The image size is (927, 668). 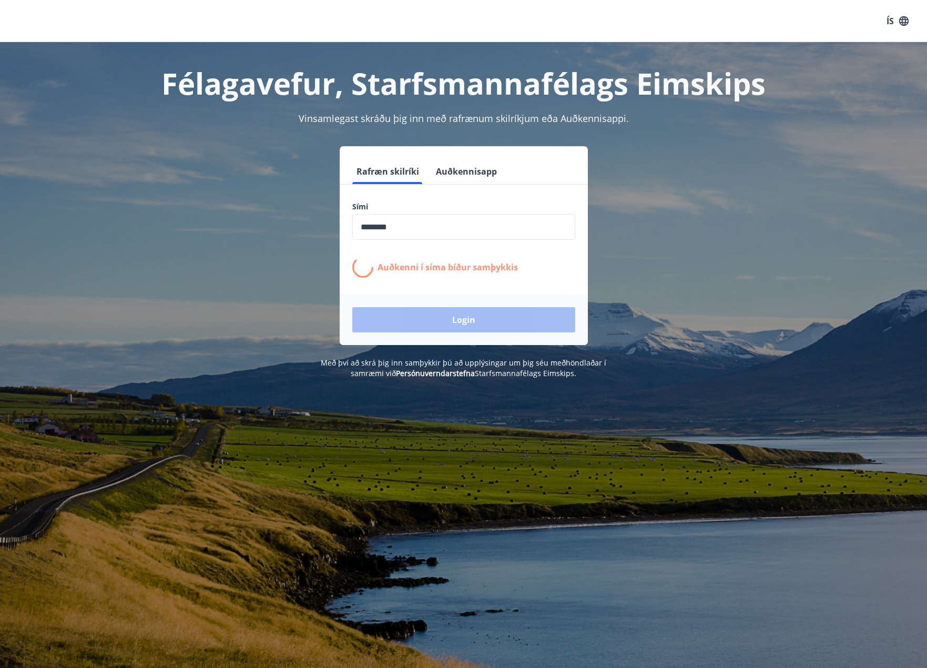 What do you see at coordinates (464, 207) in the screenshot?
I see `label: Sími` at bounding box center [464, 207].